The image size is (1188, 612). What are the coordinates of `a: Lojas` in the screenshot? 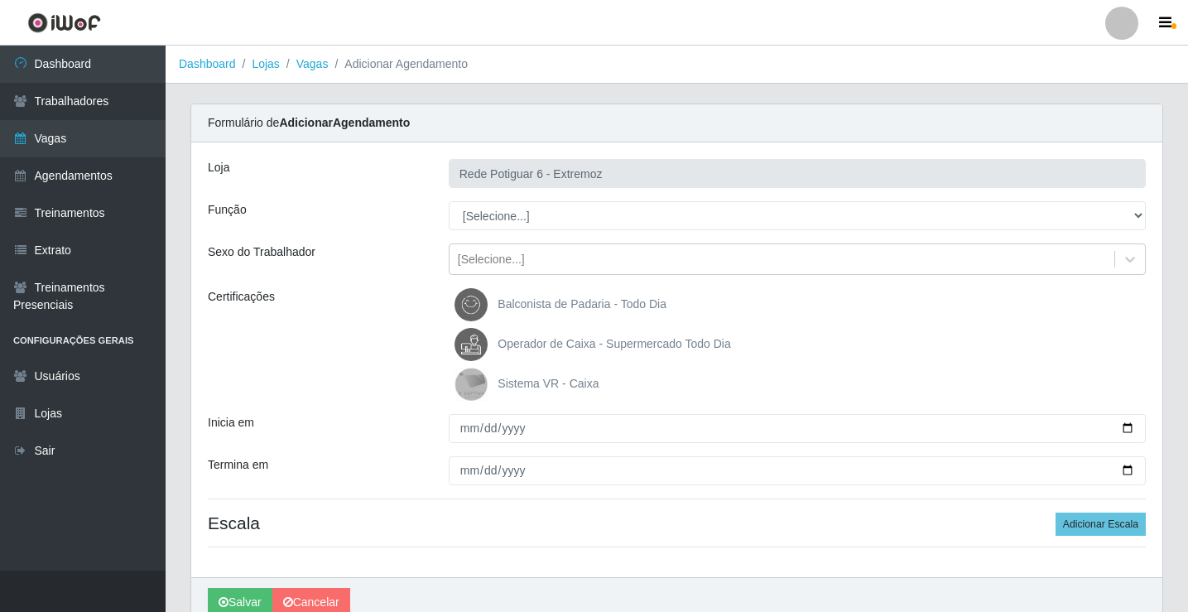 It's located at (265, 64).